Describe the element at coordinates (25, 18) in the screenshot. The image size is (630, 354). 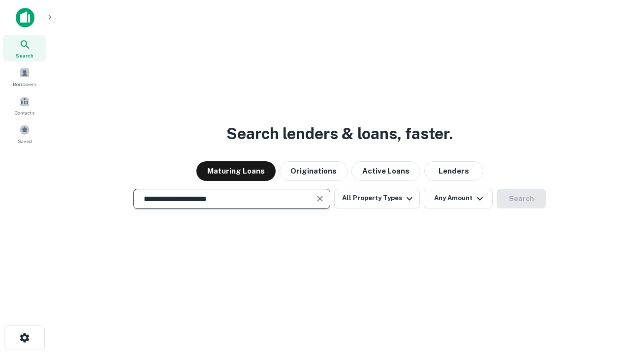
I see `img: capitalize-icon.png` at that location.